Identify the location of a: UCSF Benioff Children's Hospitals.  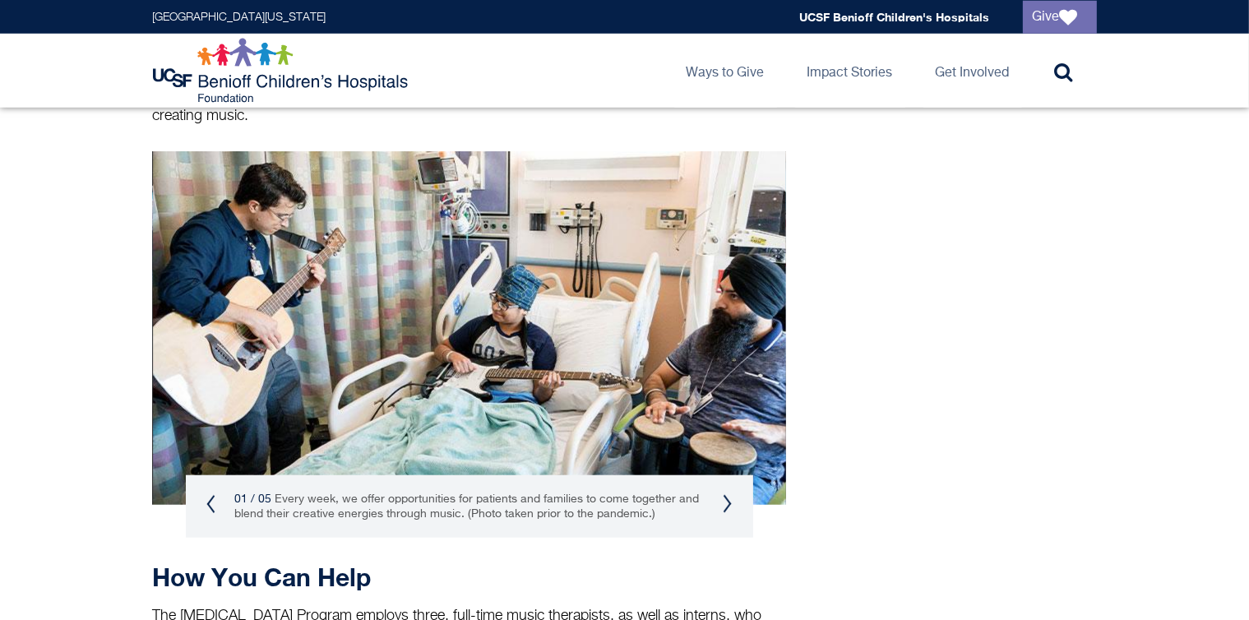
(894, 16).